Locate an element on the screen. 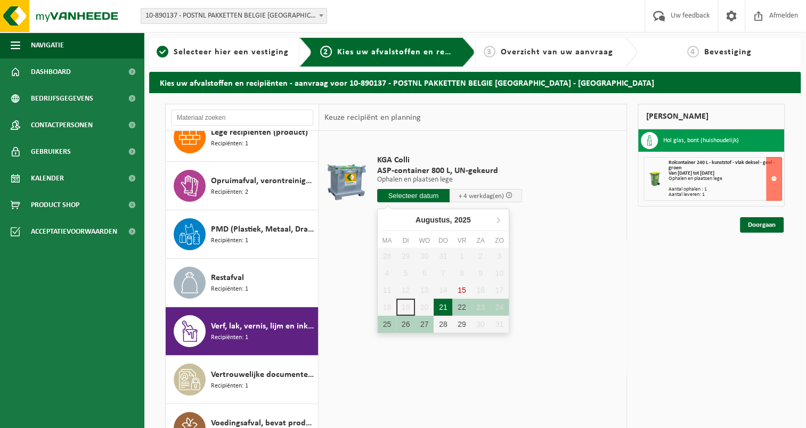  div: zo is located at coordinates (499, 241).